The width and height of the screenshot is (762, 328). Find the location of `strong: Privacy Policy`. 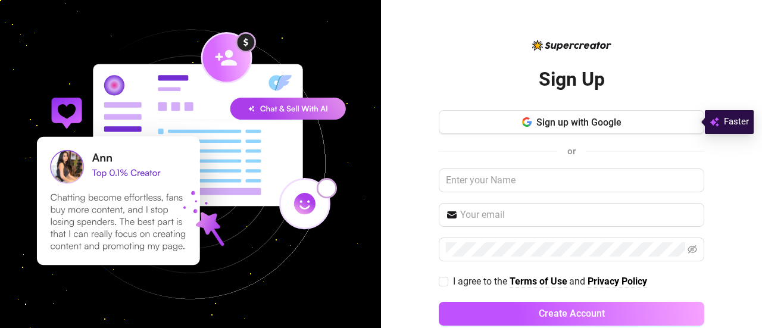

strong: Privacy Policy is located at coordinates (617, 281).